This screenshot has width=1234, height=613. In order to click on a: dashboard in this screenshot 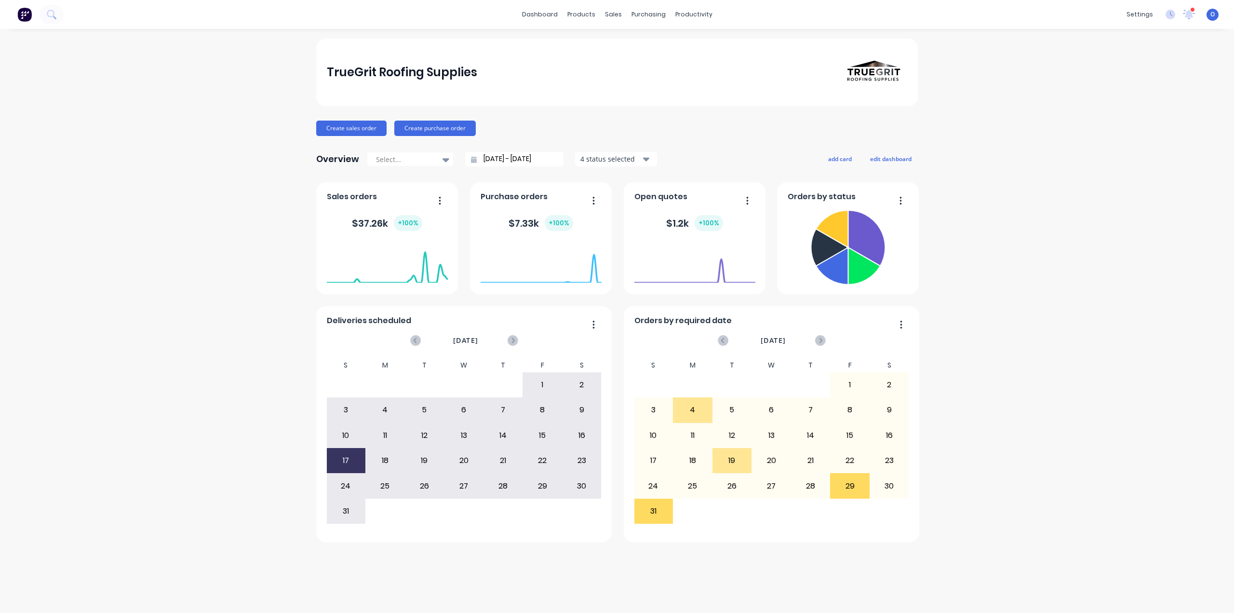, I will do `click(540, 14)`.